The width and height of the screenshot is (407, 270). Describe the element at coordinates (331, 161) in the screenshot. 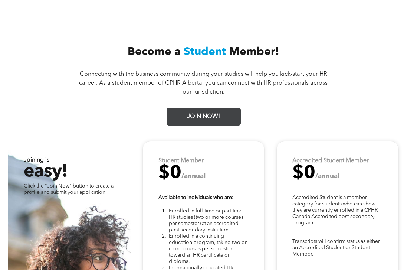

I see `strong: Accredited Student Member` at that location.